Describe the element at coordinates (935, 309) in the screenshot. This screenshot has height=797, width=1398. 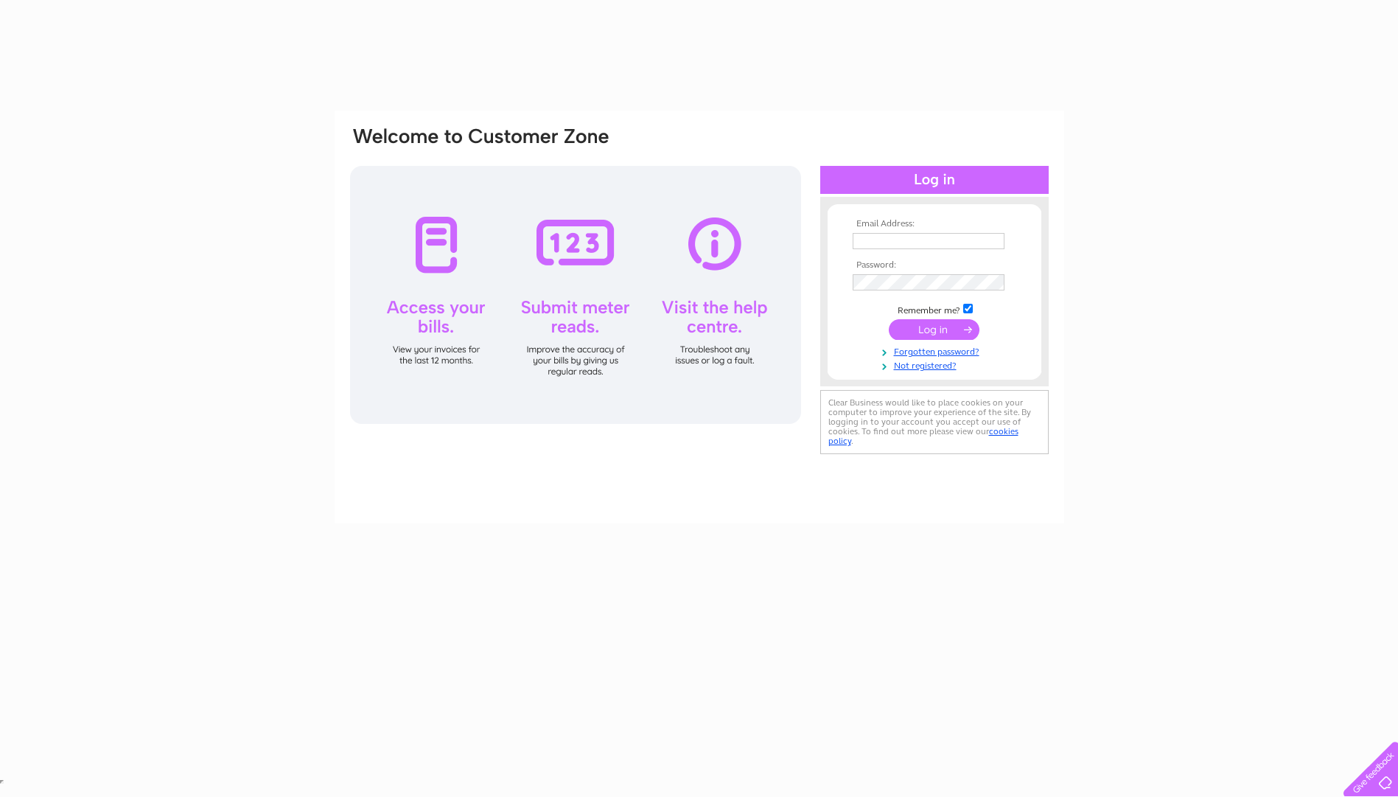
I see `td: Remember me?` at that location.